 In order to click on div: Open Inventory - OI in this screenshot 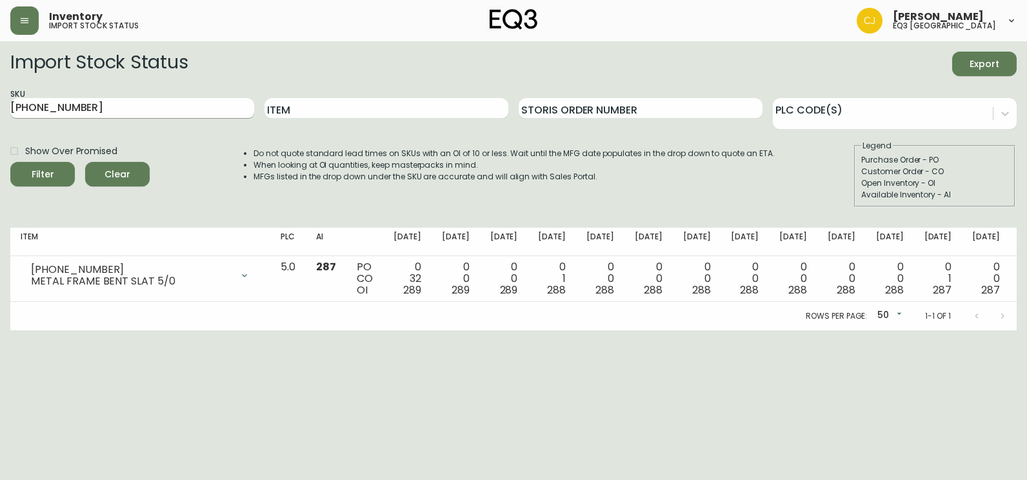, I will do `click(934, 183)`.